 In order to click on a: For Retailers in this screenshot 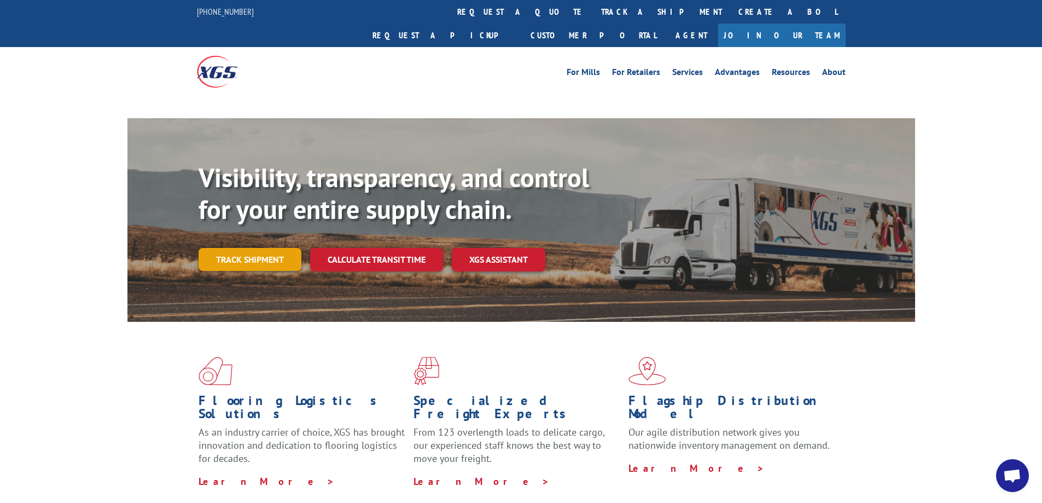, I will do `click(636, 74)`.